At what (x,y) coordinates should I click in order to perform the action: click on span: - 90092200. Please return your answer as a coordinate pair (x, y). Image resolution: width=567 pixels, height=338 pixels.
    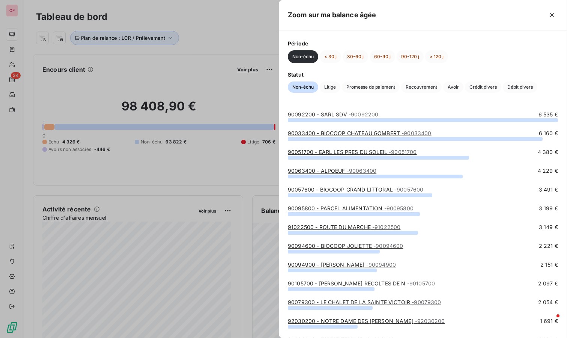
    Looking at the image, I should click on (363, 114).